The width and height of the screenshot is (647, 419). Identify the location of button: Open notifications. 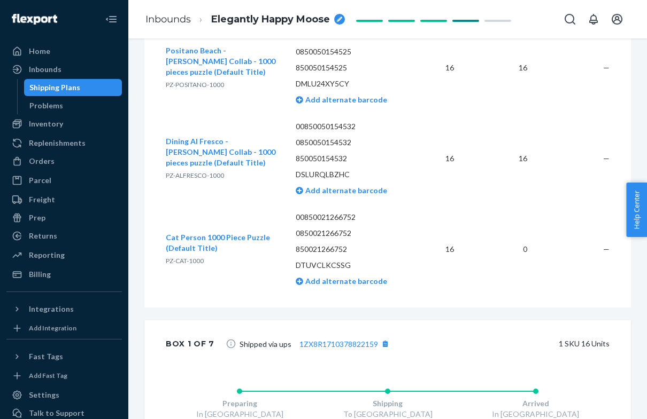
(593, 19).